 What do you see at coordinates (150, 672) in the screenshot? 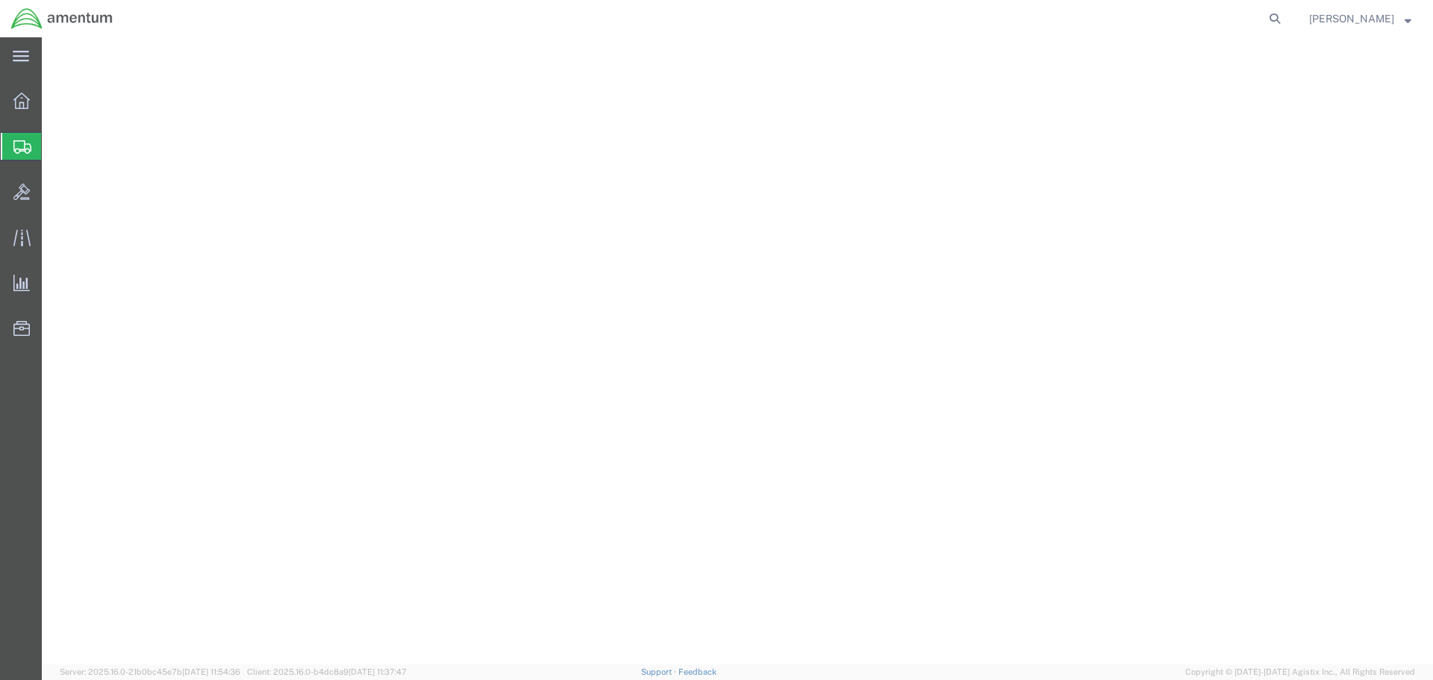
I see `span: Server: 2025.16.0-21b0bc45e7b` at bounding box center [150, 672].